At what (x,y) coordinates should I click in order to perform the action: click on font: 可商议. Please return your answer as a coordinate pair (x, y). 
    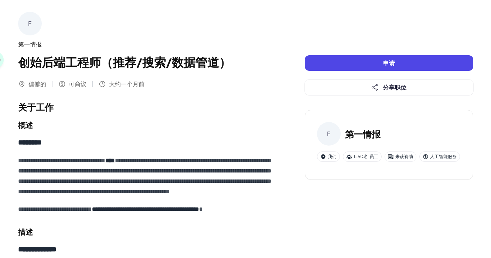
    Looking at the image, I should click on (78, 84).